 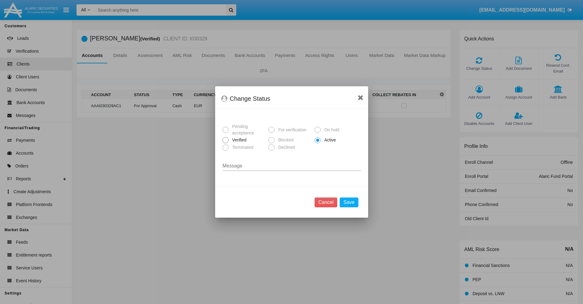 I want to click on button: Save, so click(x=349, y=202).